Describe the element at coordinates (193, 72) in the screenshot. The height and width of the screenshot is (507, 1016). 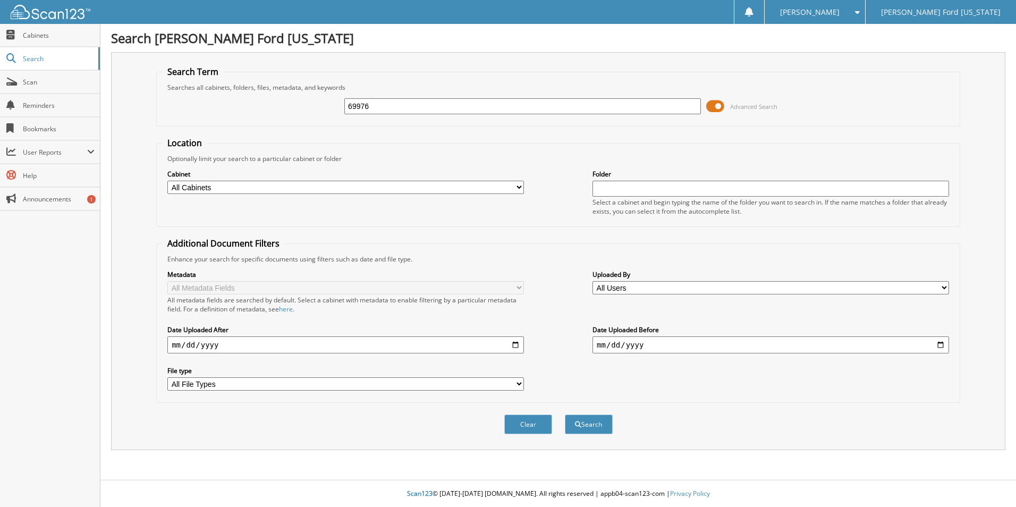
I see `legend: Search Term` at that location.